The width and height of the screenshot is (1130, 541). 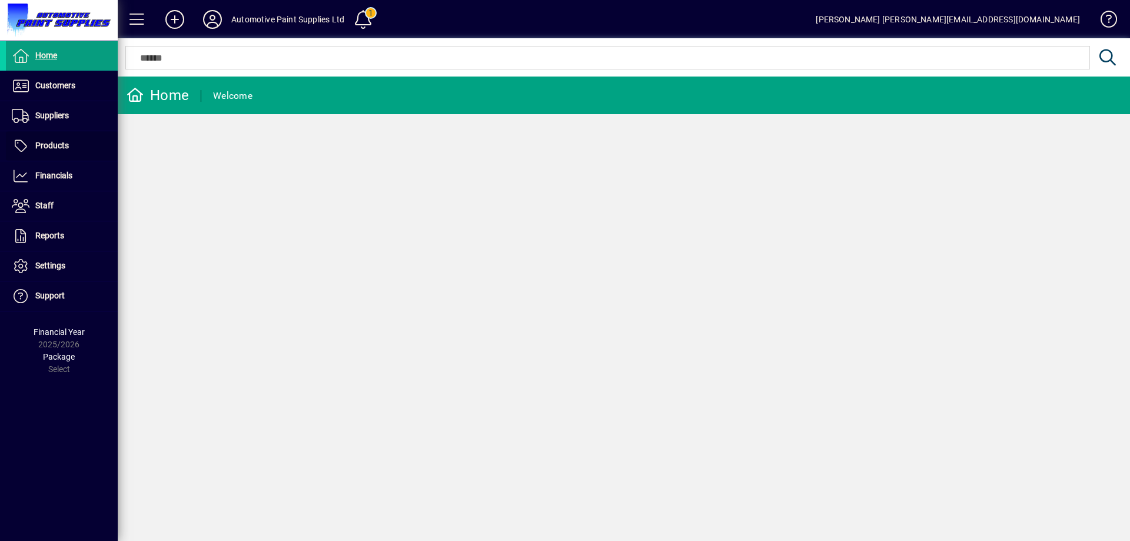 I want to click on span: Financial Year, so click(x=59, y=332).